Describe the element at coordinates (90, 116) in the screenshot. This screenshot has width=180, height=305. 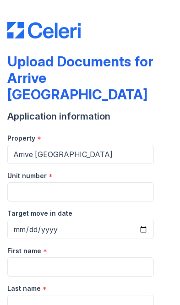
I see `div: Application information` at that location.